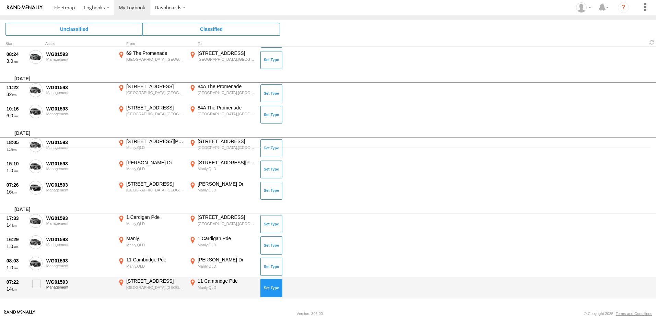 This screenshot has height=317, width=656. What do you see at coordinates (16, 61) in the screenshot?
I see `div: 3.0` at bounding box center [16, 61].